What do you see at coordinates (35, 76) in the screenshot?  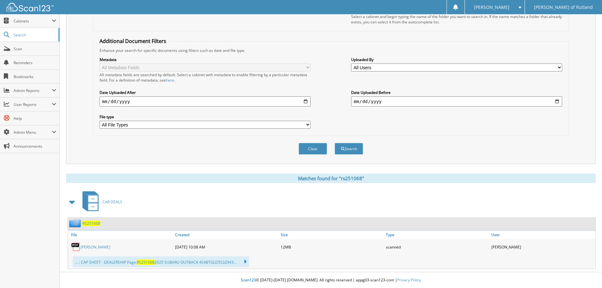 I see `span: Bookmarks` at bounding box center [35, 76].